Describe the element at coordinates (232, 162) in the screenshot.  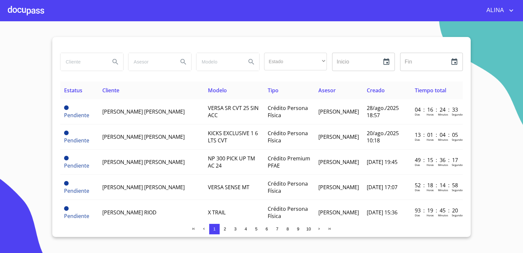
I see `span: NP 300 PICK UP TM AC 24` at that location.